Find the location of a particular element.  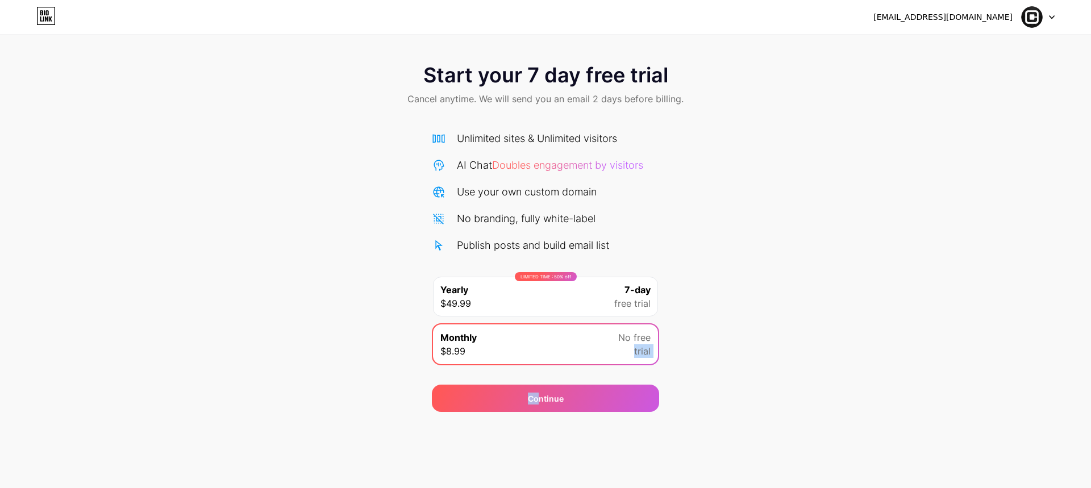

span: Doubles engagement by visitors is located at coordinates (567, 165).